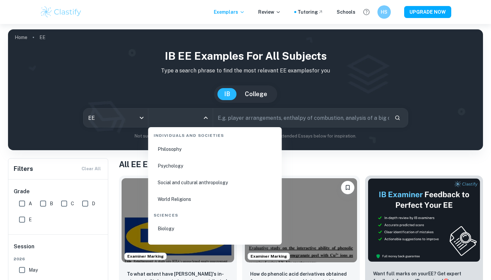 This screenshot has height=280, width=491. Describe the element at coordinates (72, 204) in the screenshot. I see `span: C` at that location.